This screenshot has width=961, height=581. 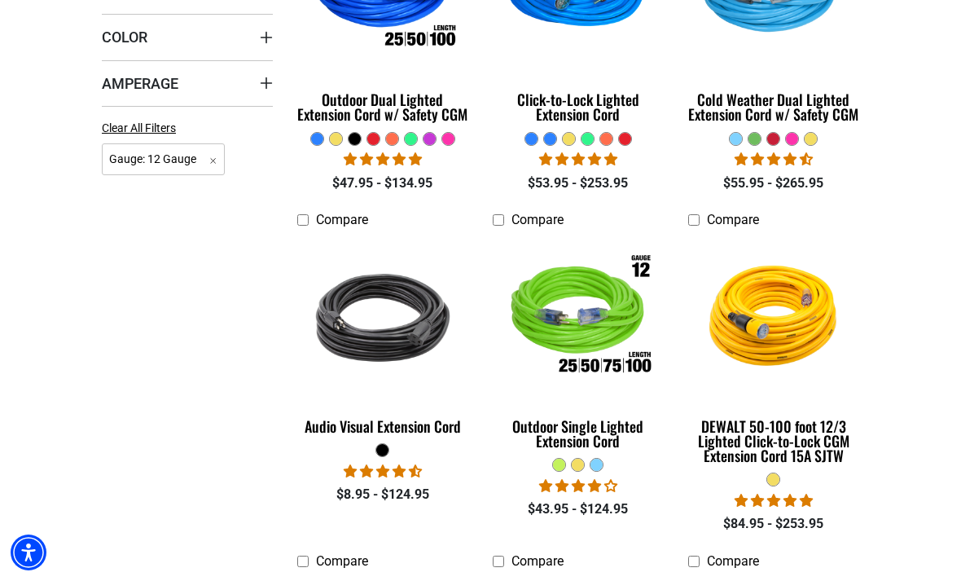 I want to click on span: Amperage, so click(x=140, y=83).